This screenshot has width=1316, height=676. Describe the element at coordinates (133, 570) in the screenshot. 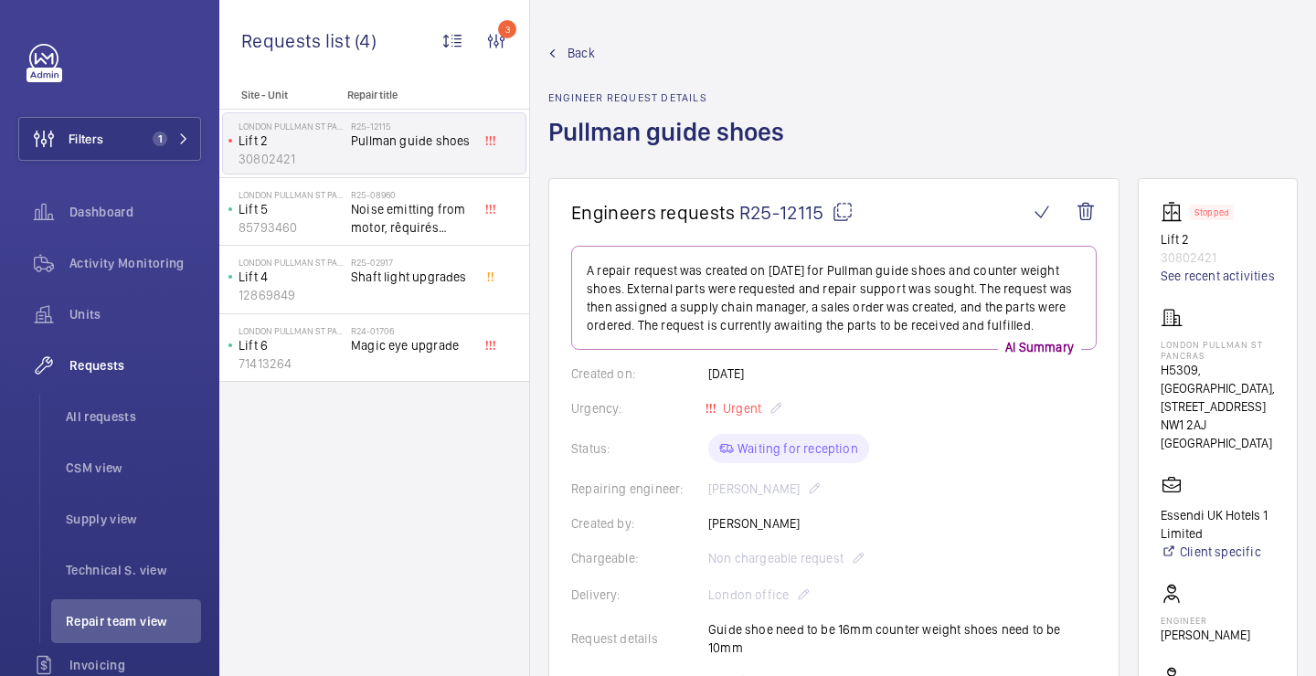

I see `span: Technical S. view` at that location.